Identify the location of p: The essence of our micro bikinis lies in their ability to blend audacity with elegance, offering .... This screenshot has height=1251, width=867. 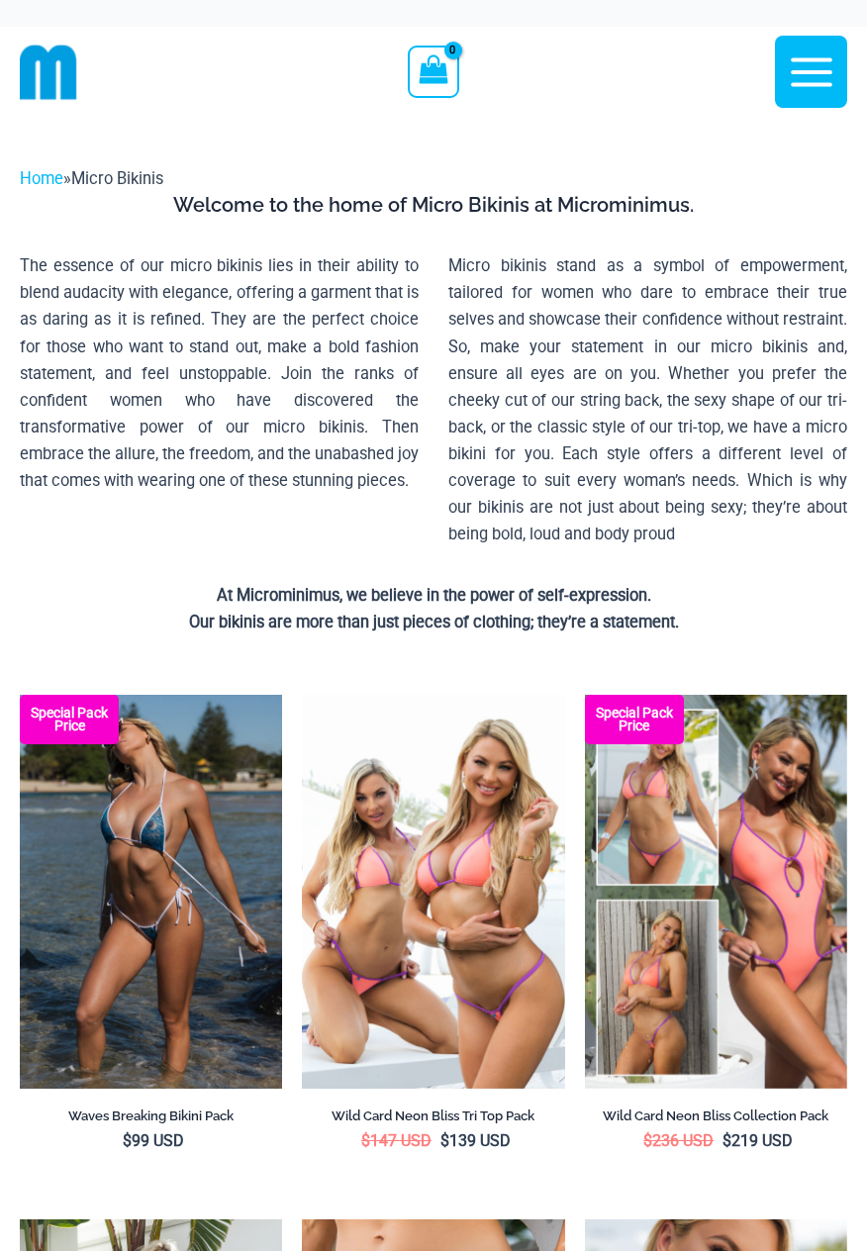
(219, 373).